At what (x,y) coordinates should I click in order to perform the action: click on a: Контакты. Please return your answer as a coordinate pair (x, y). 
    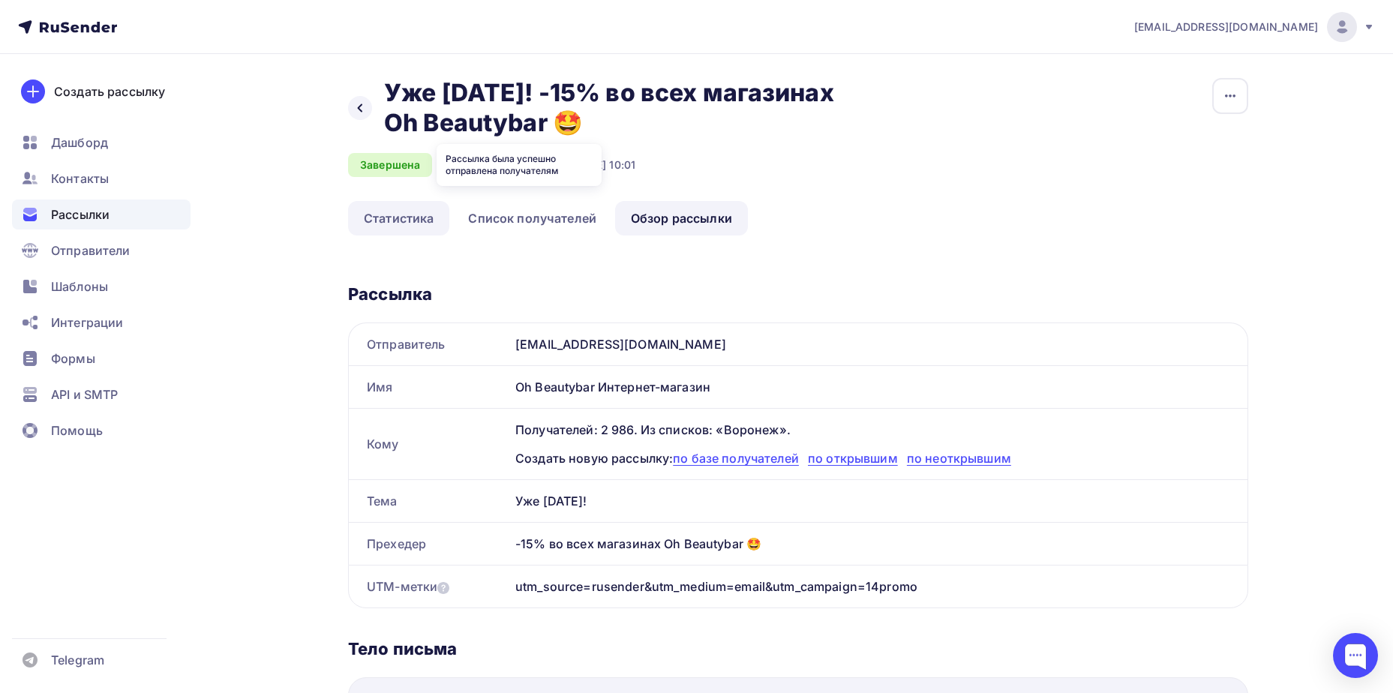
    Looking at the image, I should click on (101, 178).